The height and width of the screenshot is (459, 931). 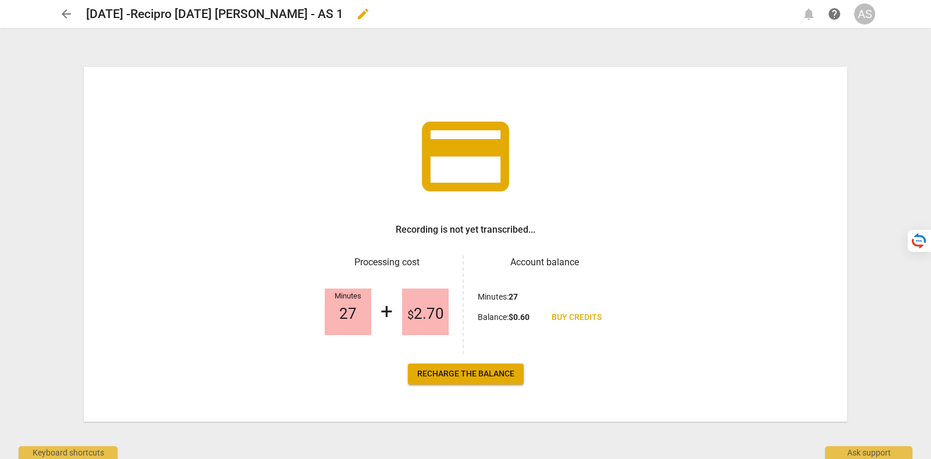 I want to click on span: edit, so click(x=363, y=14).